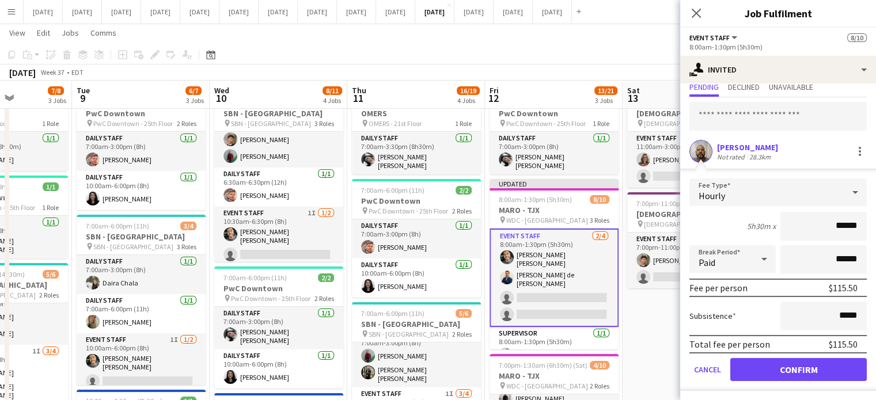  What do you see at coordinates (17, 33) in the screenshot?
I see `a: View` at bounding box center [17, 33].